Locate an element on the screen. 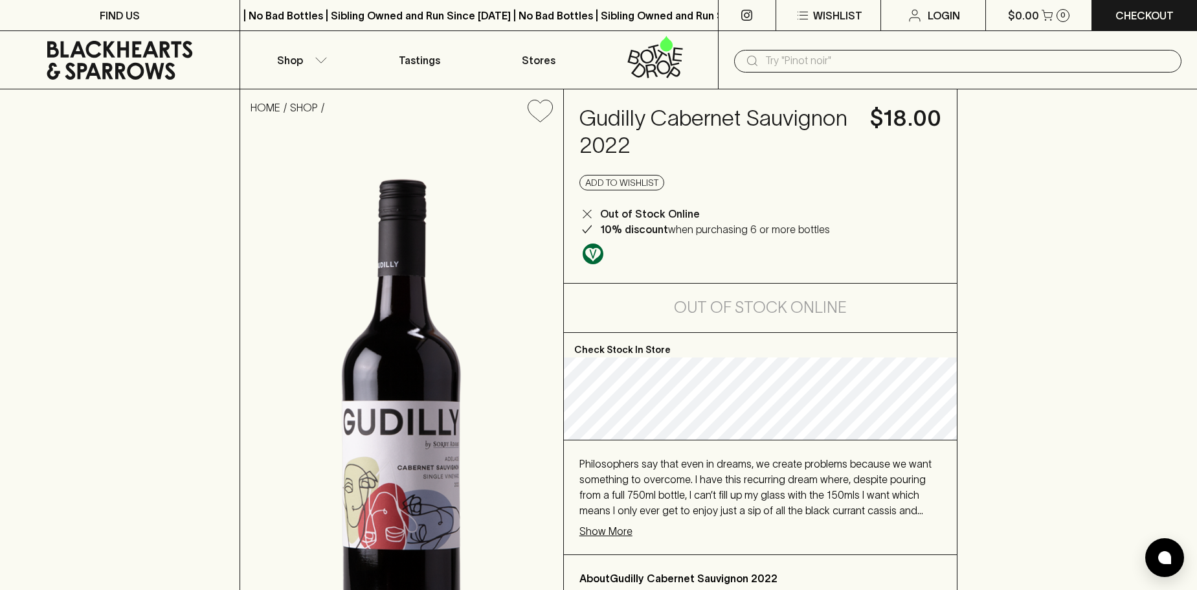 The height and width of the screenshot is (590, 1197). p: FIND US is located at coordinates (120, 16).